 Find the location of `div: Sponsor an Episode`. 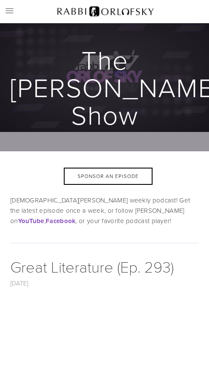

div: Sponsor an Episode is located at coordinates (108, 176).